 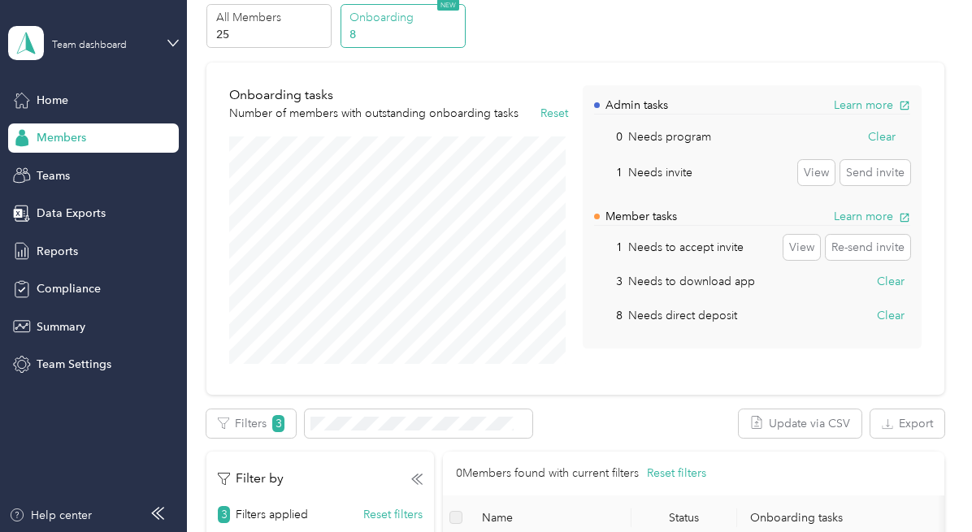 I want to click on span: Team Settings, so click(x=74, y=364).